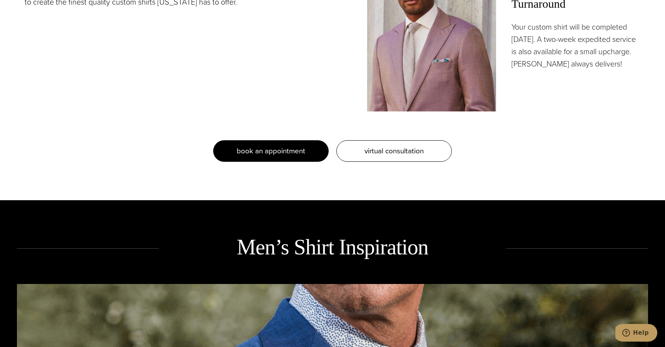 This screenshot has width=665, height=347. I want to click on a: book an appointment, so click(271, 151).